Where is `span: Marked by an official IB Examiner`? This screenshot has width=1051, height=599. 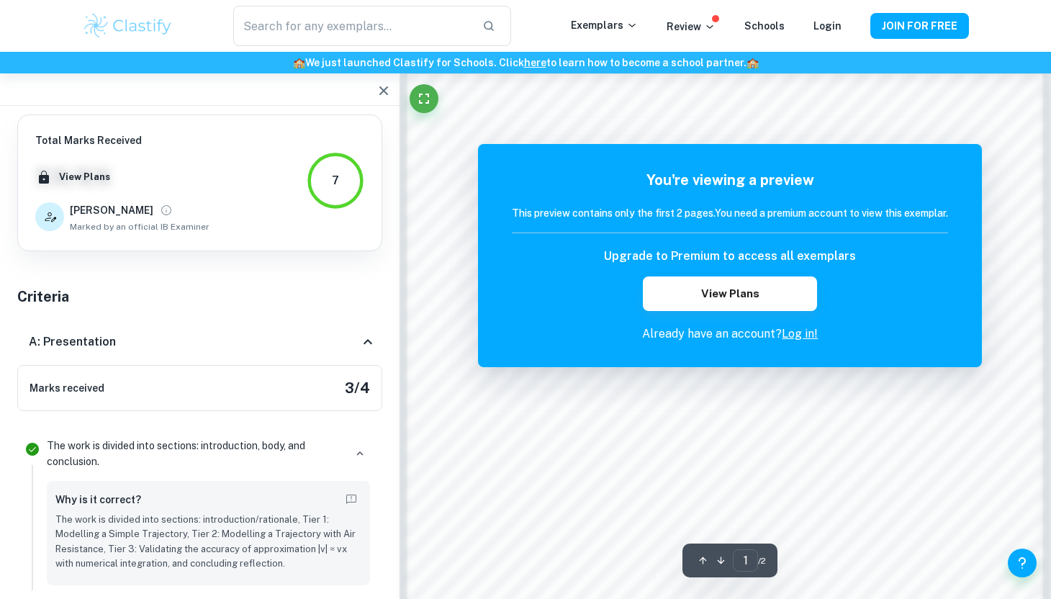
span: Marked by an official IB Examiner is located at coordinates (140, 227).